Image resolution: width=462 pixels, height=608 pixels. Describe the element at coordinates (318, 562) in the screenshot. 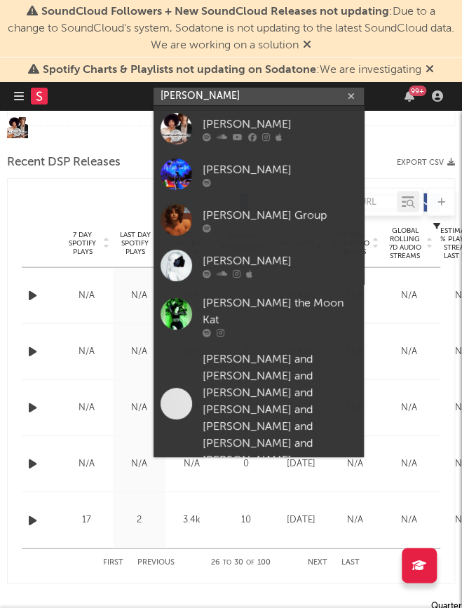

I see `button: Next` at that location.